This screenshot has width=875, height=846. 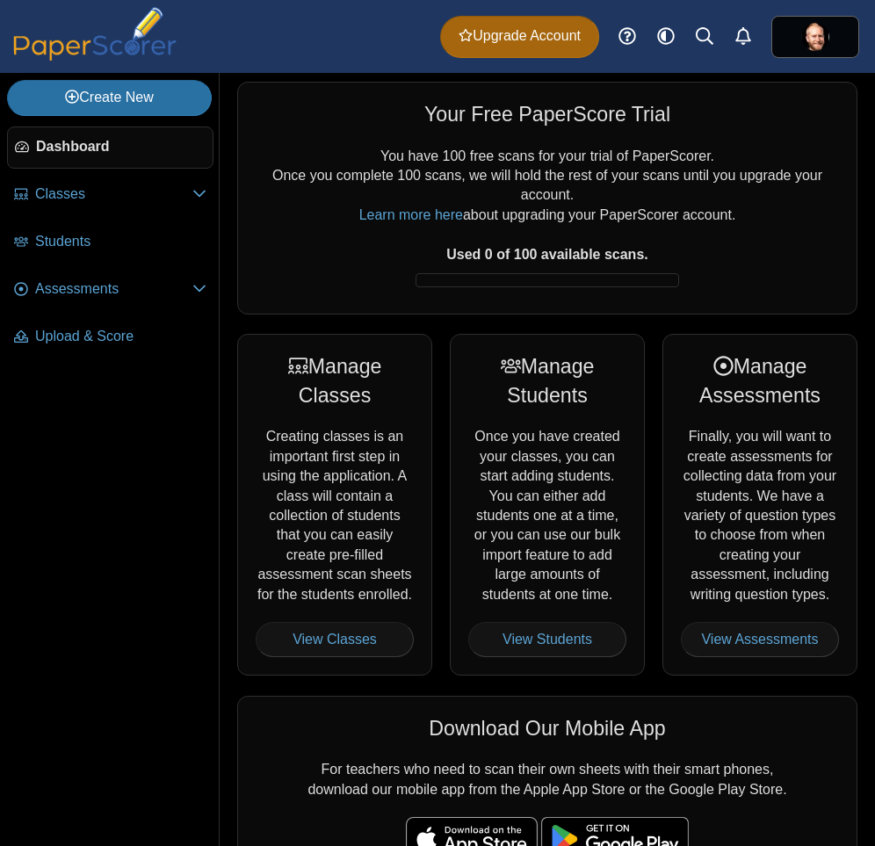 What do you see at coordinates (113, 194) in the screenshot?
I see `span: Classes` at bounding box center [113, 194].